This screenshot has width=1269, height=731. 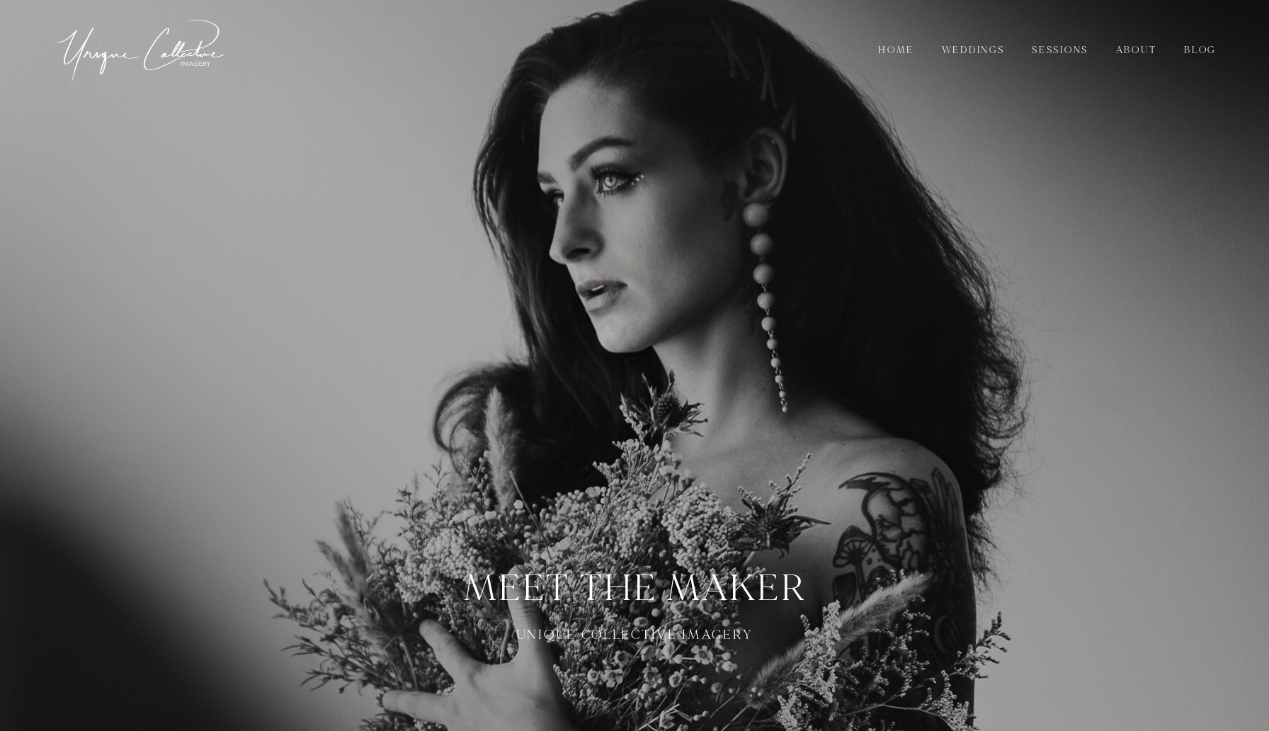 What do you see at coordinates (635, 635) in the screenshot?
I see `p: unique collective imagery` at bounding box center [635, 635].